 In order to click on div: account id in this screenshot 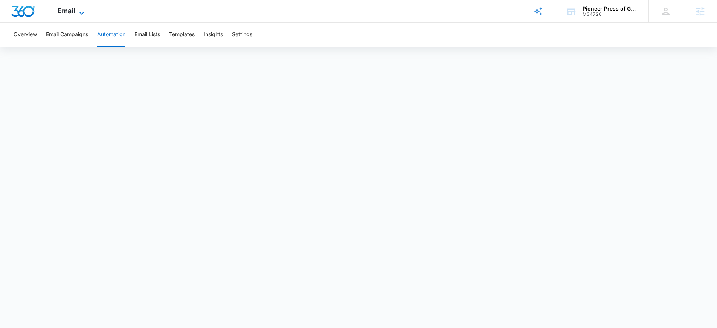, I will do `click(610, 14)`.